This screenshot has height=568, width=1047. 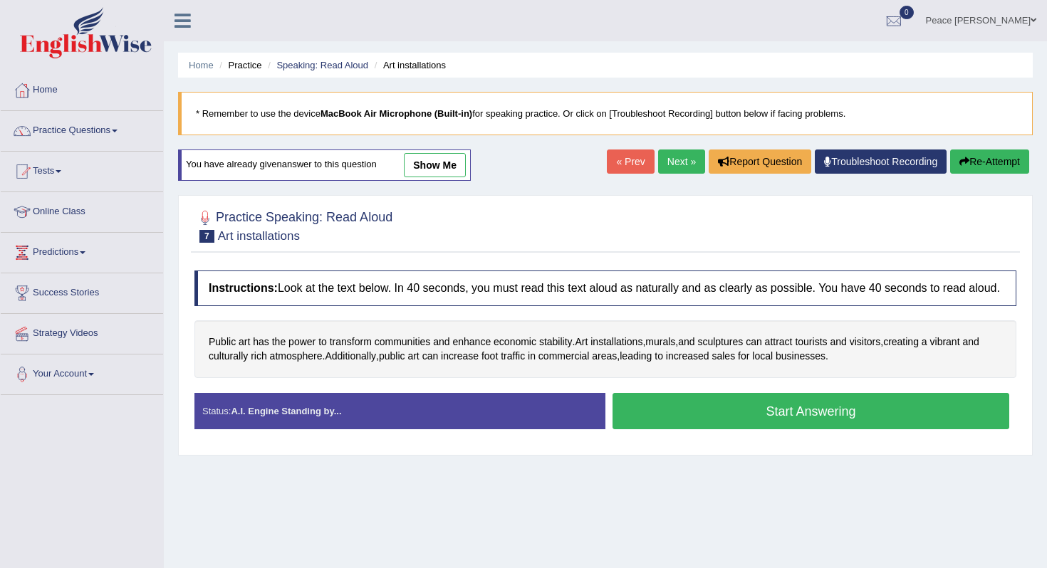 I want to click on a: Strategy Videos, so click(x=82, y=332).